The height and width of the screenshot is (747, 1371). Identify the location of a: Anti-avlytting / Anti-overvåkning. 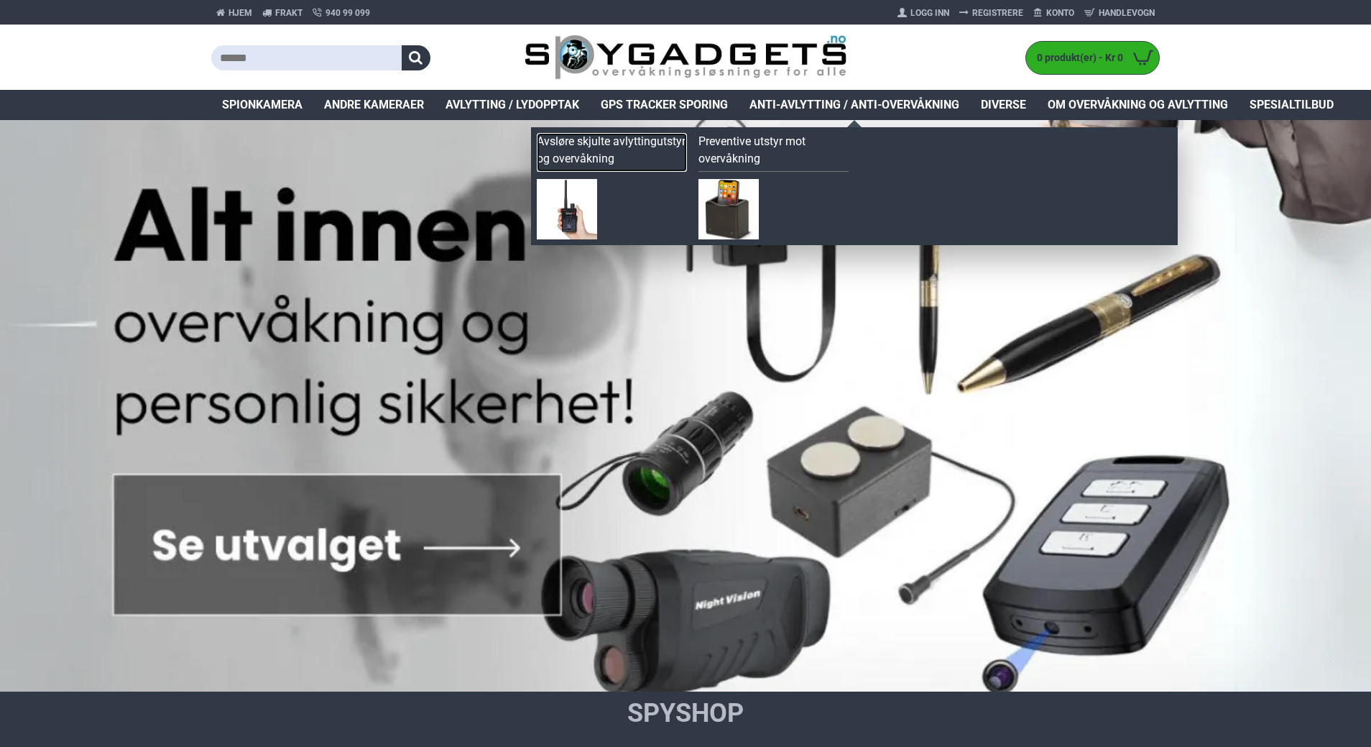
(855, 105).